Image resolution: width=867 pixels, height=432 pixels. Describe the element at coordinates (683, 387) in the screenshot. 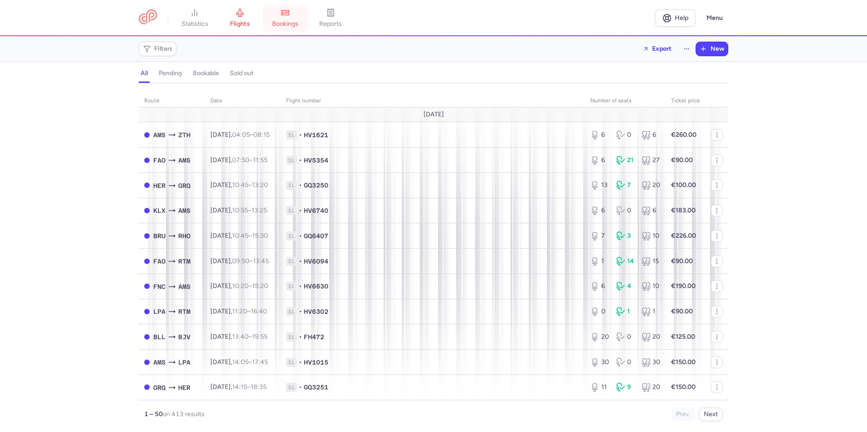

I see `strong: €150.00` at that location.